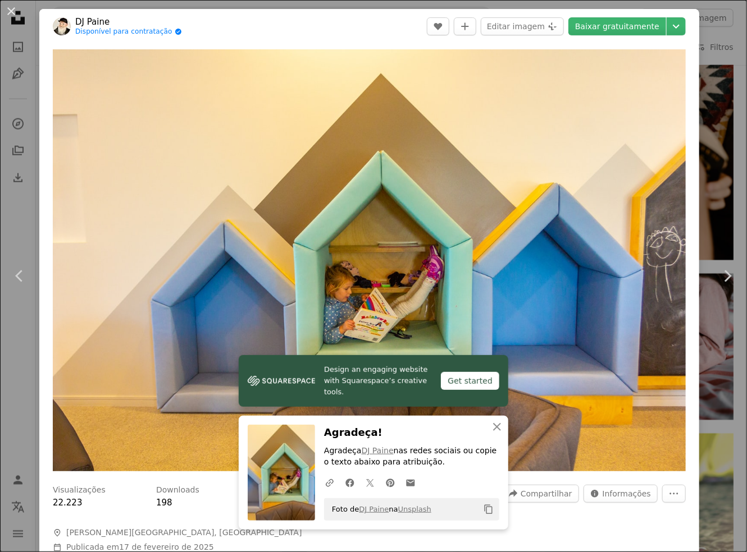 The width and height of the screenshot is (747, 552). Describe the element at coordinates (140, 547) in the screenshot. I see `span: Publicada em` at that location.